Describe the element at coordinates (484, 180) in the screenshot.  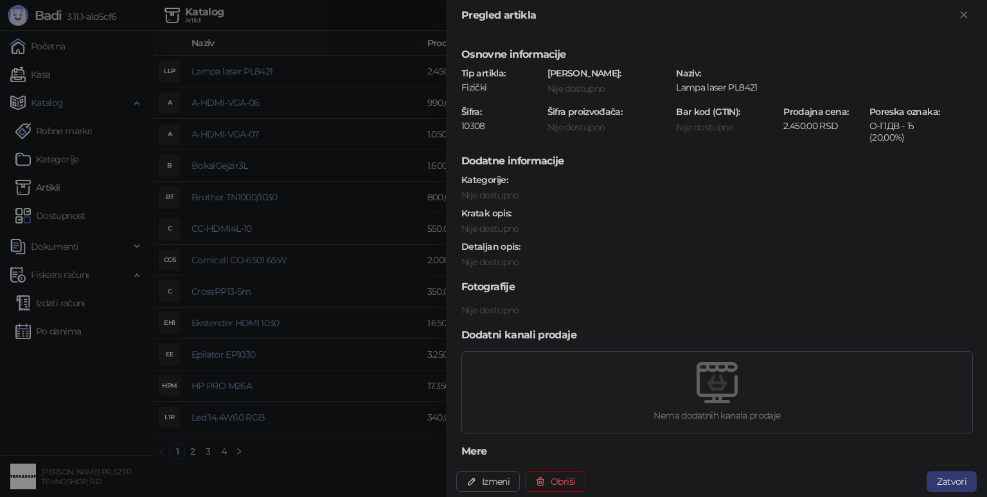
I see `strong: Kategorije :` at that location.